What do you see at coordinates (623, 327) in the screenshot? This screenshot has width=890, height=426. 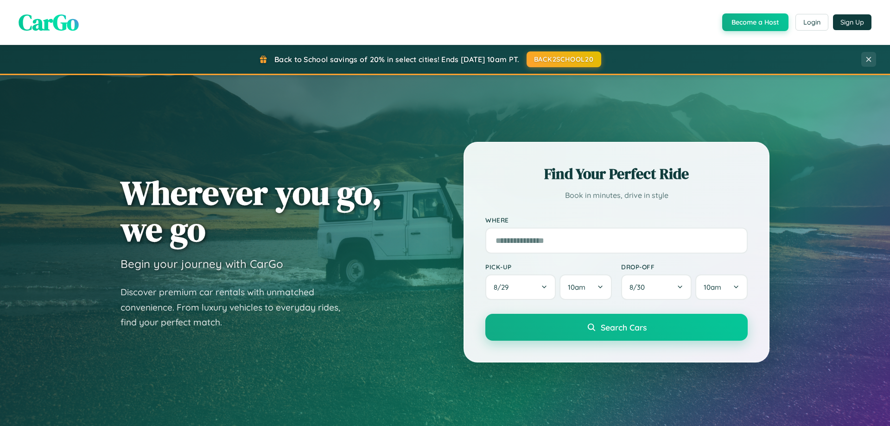 I see `span: Search Cars` at bounding box center [623, 327].